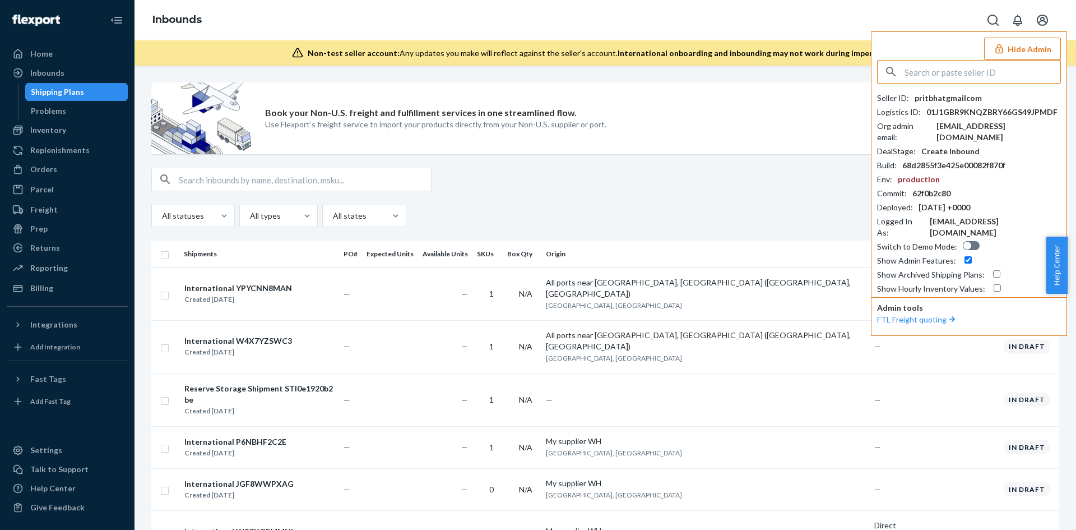  Describe the element at coordinates (1056, 265) in the screenshot. I see `span: Help Center` at that location.